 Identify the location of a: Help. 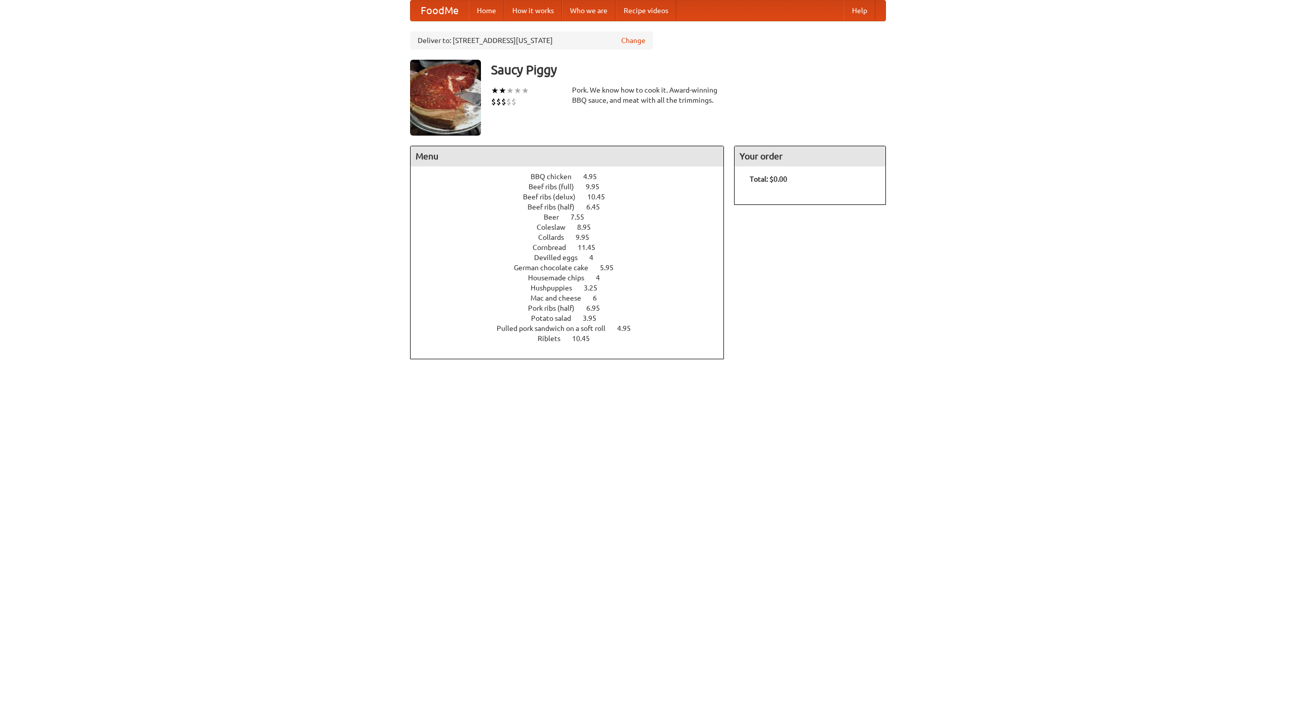
(859, 11).